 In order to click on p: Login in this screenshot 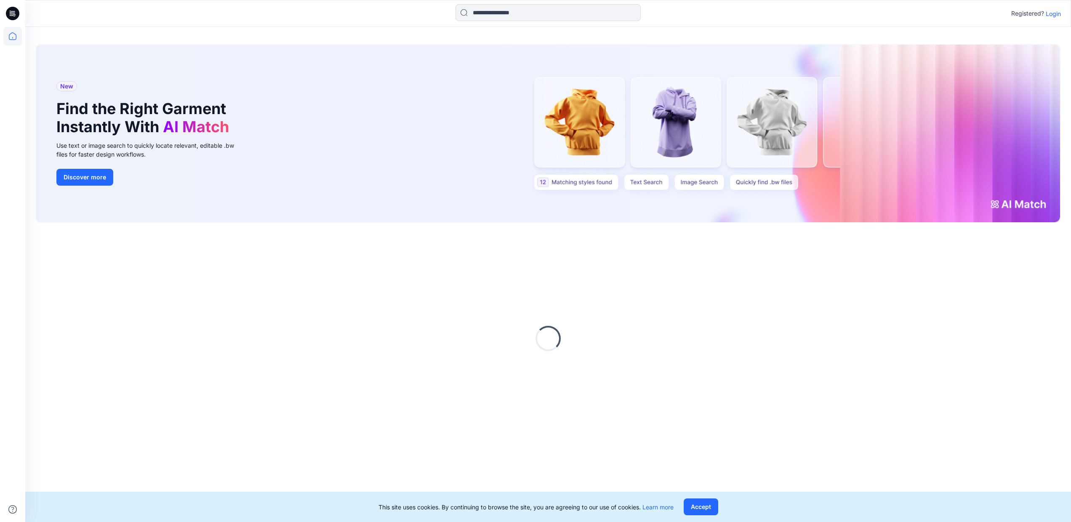, I will do `click(1054, 13)`.